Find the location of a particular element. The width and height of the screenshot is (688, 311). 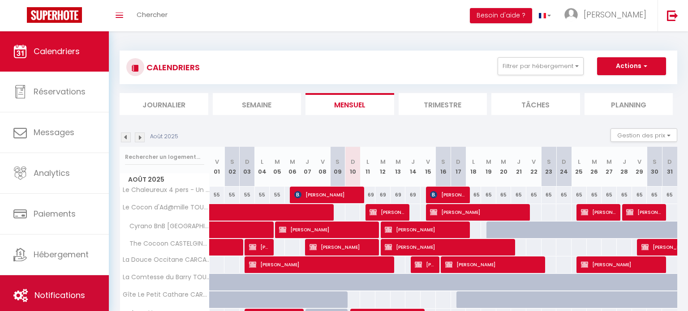

li: Mensuel is located at coordinates (350, 104).